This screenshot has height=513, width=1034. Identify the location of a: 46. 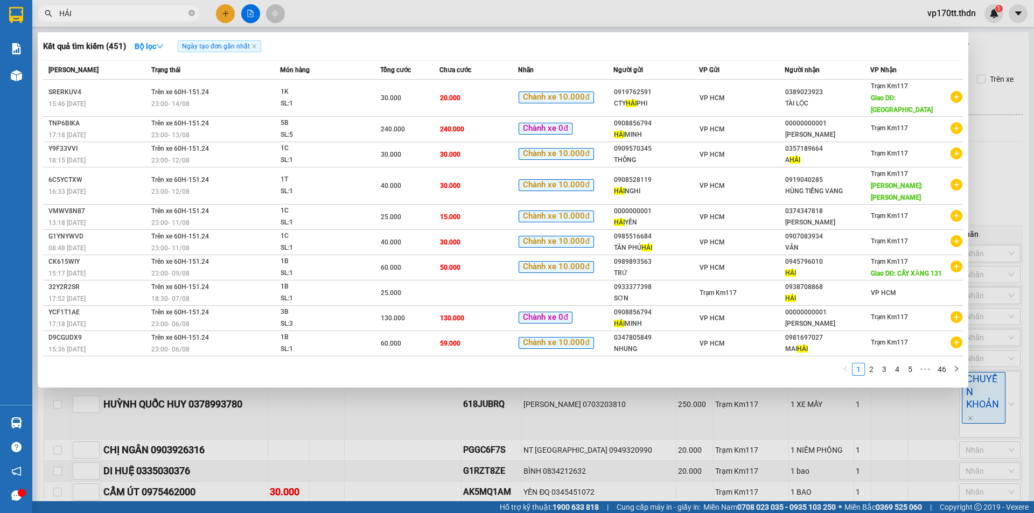
(942, 370).